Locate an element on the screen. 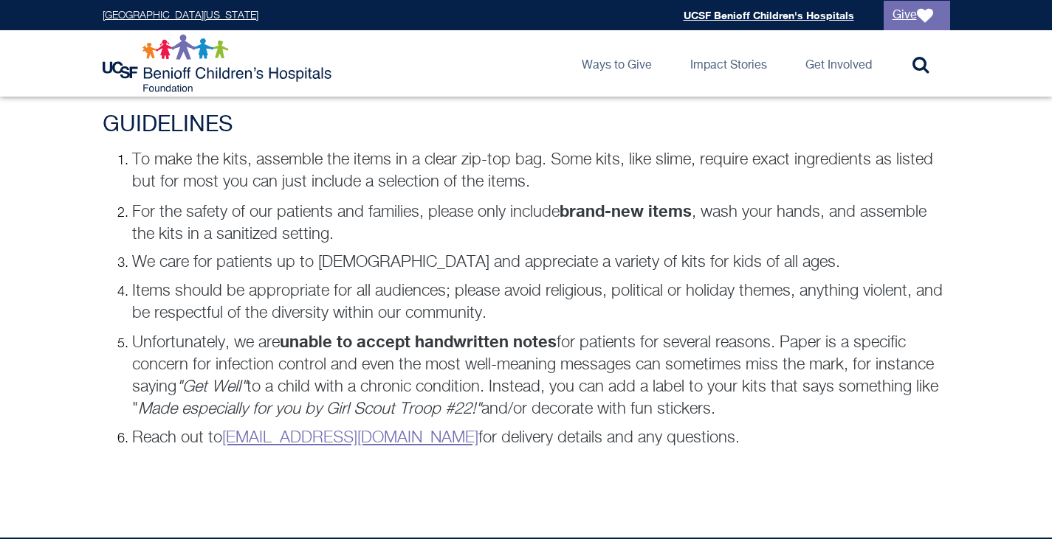 The width and height of the screenshot is (1052, 539). h3: GUIDELINES is located at coordinates (526, 125).